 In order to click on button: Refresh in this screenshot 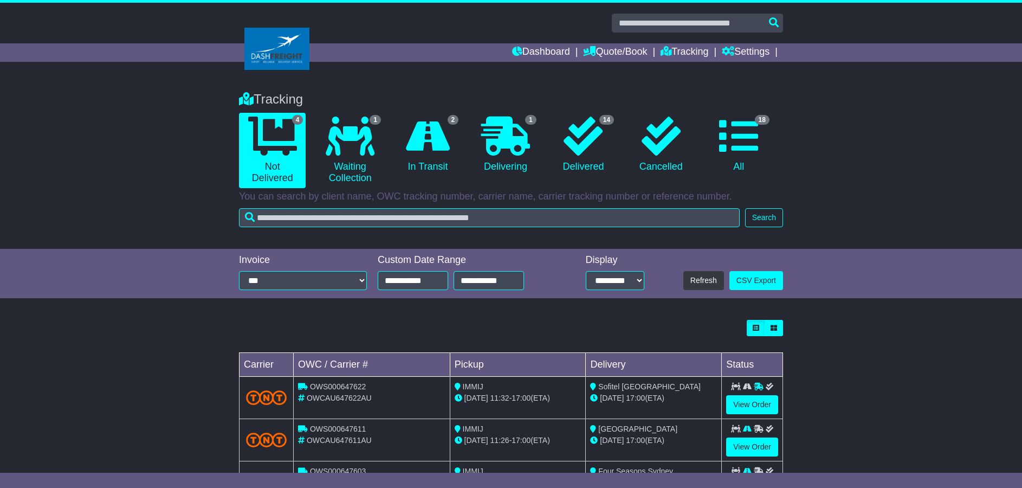, I will do `click(703, 280)`.